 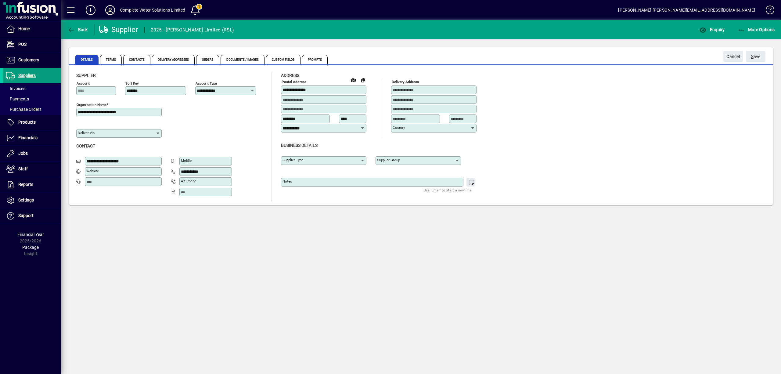 What do you see at coordinates (32, 109) in the screenshot?
I see `a: Purchase Orders` at bounding box center [32, 109].